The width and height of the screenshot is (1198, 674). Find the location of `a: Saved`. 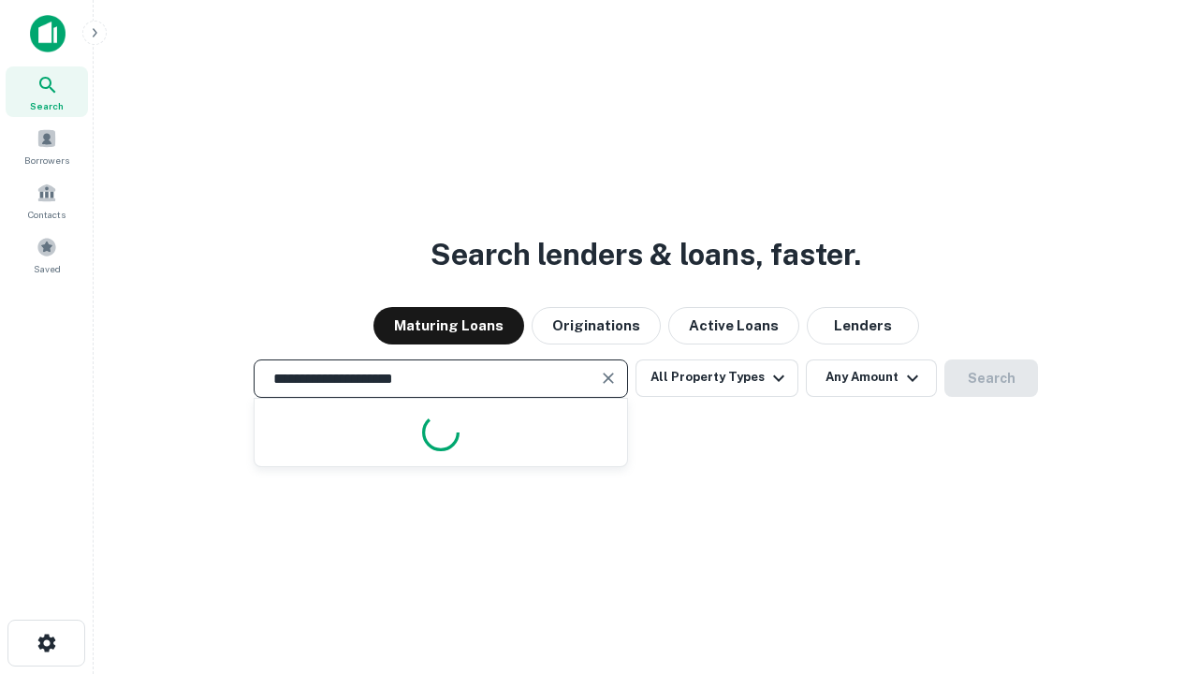

a: Saved is located at coordinates (47, 255).